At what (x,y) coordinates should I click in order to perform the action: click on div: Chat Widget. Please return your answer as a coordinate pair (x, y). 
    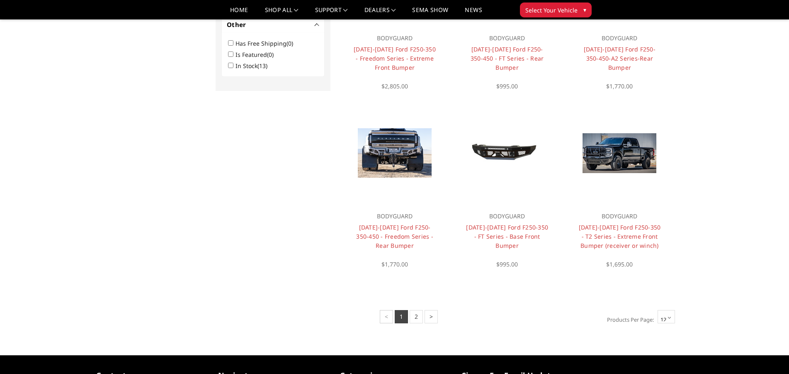
    Looking at the image, I should click on (768, 354).